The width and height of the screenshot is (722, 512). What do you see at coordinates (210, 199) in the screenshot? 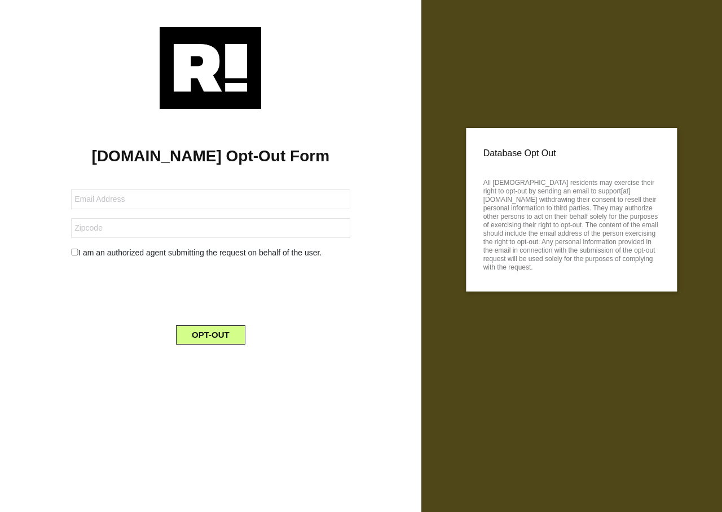
I see `input: Email Address` at bounding box center [210, 199].